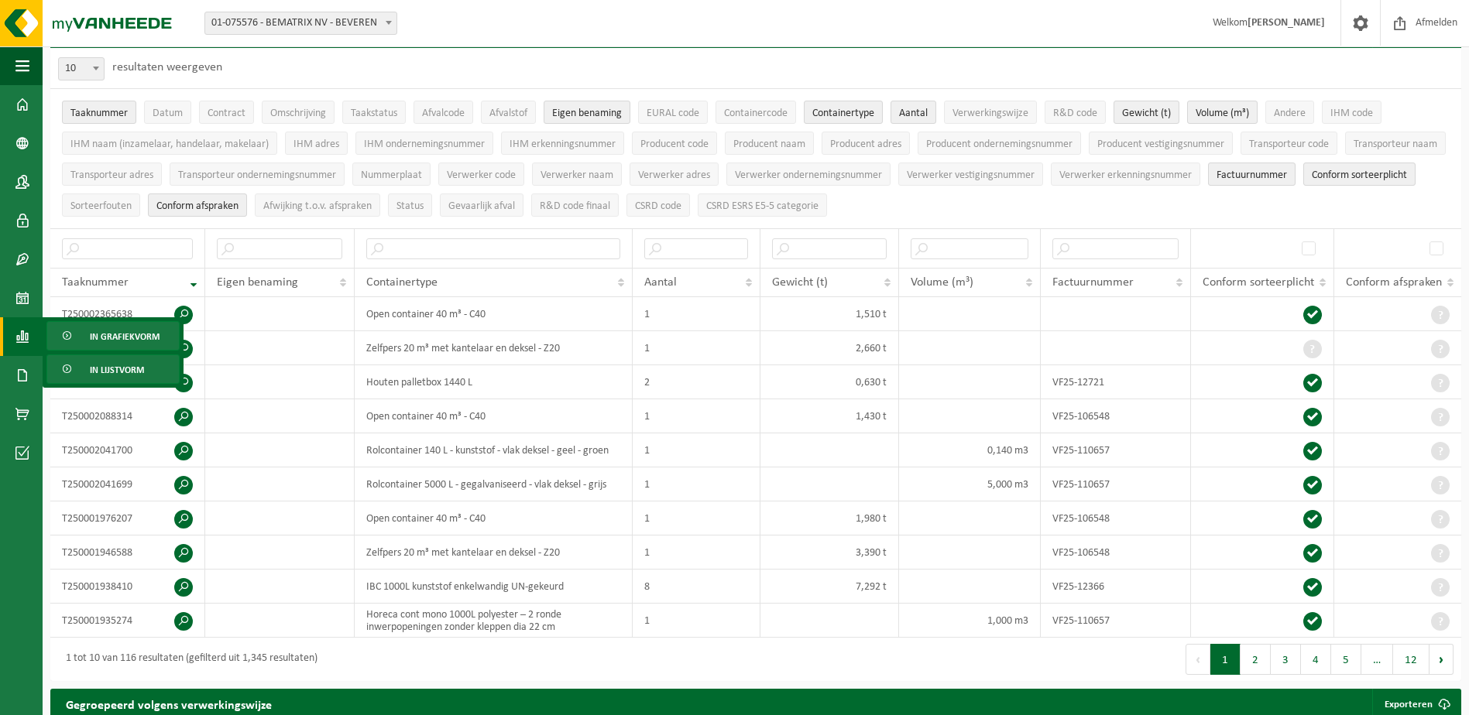 The height and width of the screenshot is (715, 1469). What do you see at coordinates (128, 417) in the screenshot?
I see `td: T250002088314` at bounding box center [128, 417].